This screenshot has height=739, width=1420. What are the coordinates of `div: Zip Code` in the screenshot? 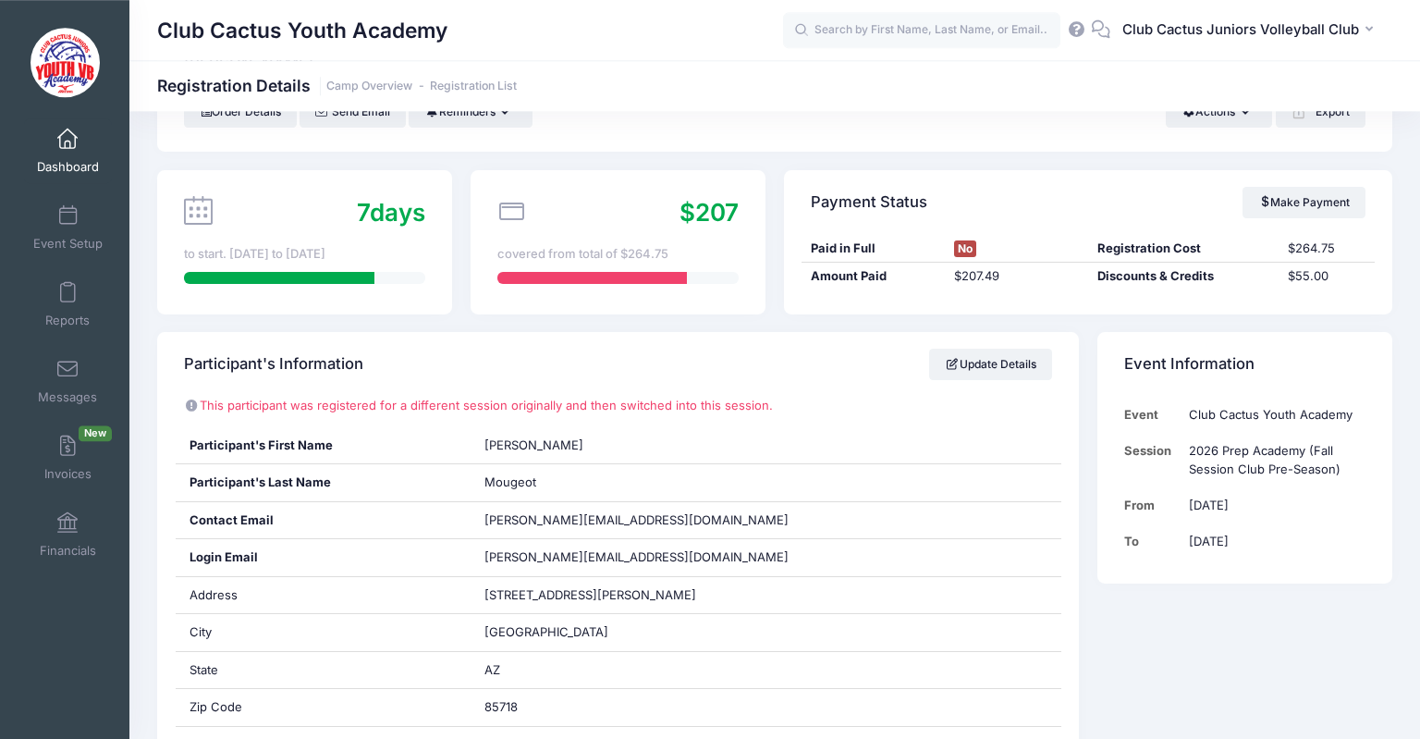 It's located at (323, 707).